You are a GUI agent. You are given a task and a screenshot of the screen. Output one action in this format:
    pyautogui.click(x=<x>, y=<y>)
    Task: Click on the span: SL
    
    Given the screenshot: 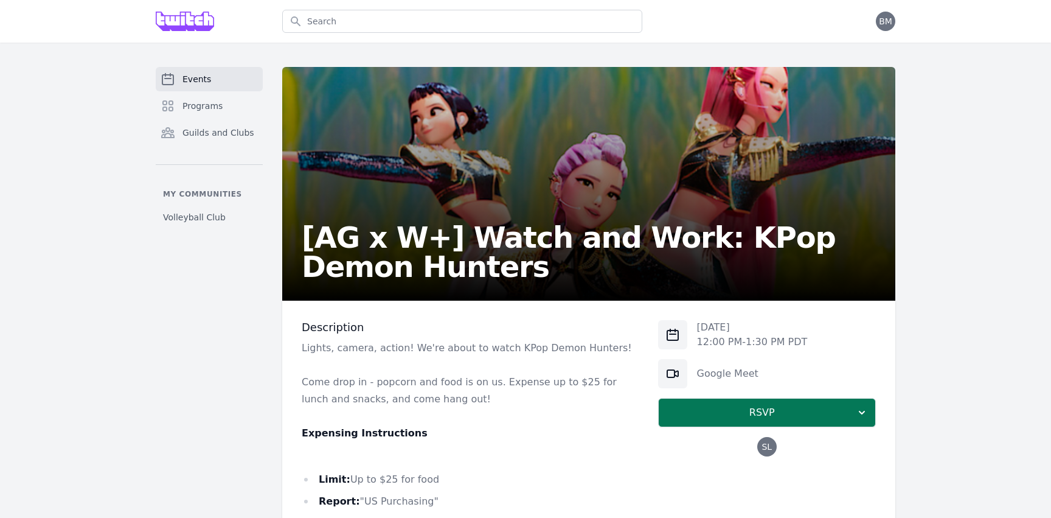 What is the action you would take?
    pyautogui.click(x=766, y=446)
    